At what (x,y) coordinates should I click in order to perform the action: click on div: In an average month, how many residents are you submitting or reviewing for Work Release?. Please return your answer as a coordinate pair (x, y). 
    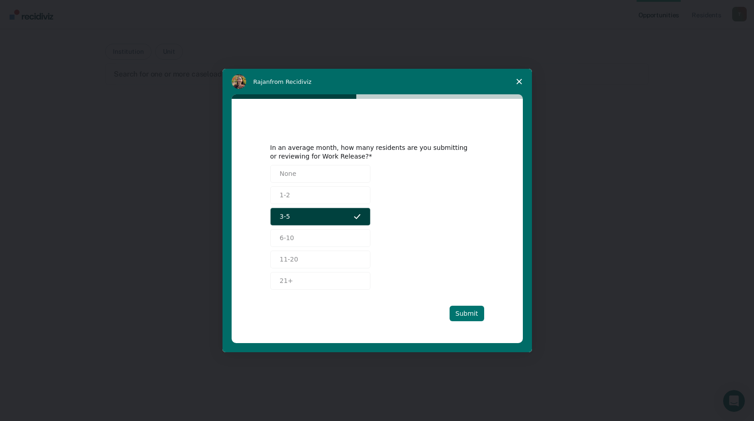
    Looking at the image, I should click on (371, 152).